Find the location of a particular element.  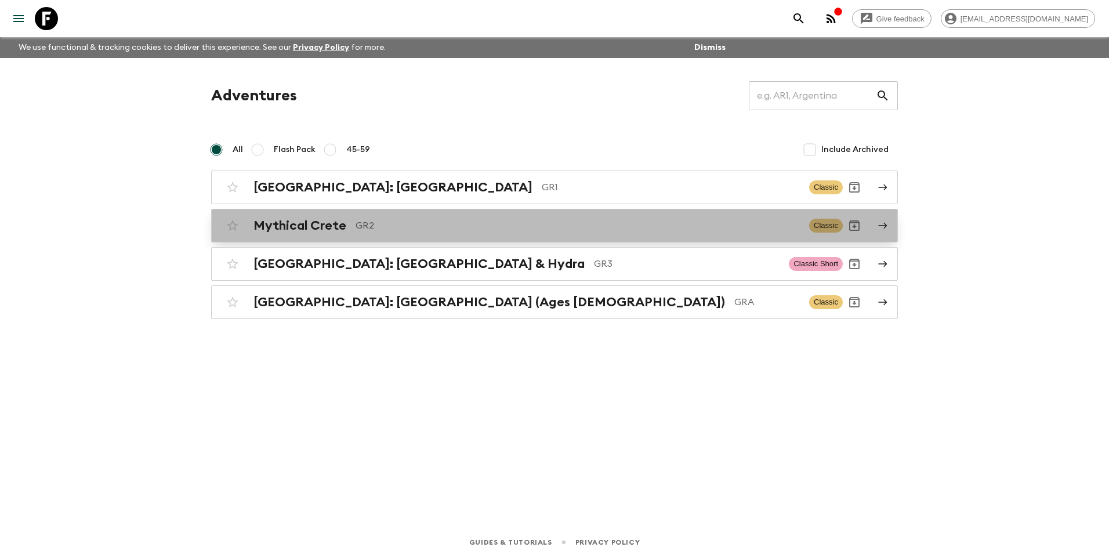

span: Give feedback is located at coordinates (900, 19).